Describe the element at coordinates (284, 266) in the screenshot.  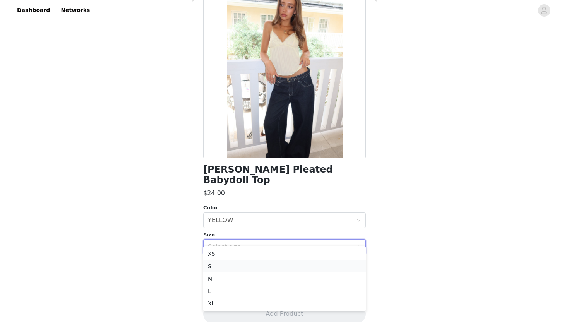
I see `li: S` at that location.